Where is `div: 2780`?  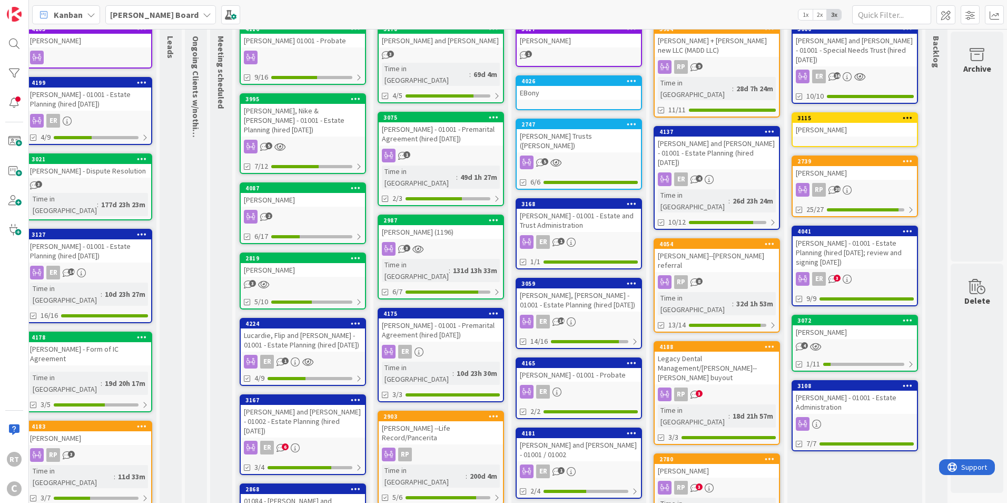
div: 2780 is located at coordinates (717, 459).